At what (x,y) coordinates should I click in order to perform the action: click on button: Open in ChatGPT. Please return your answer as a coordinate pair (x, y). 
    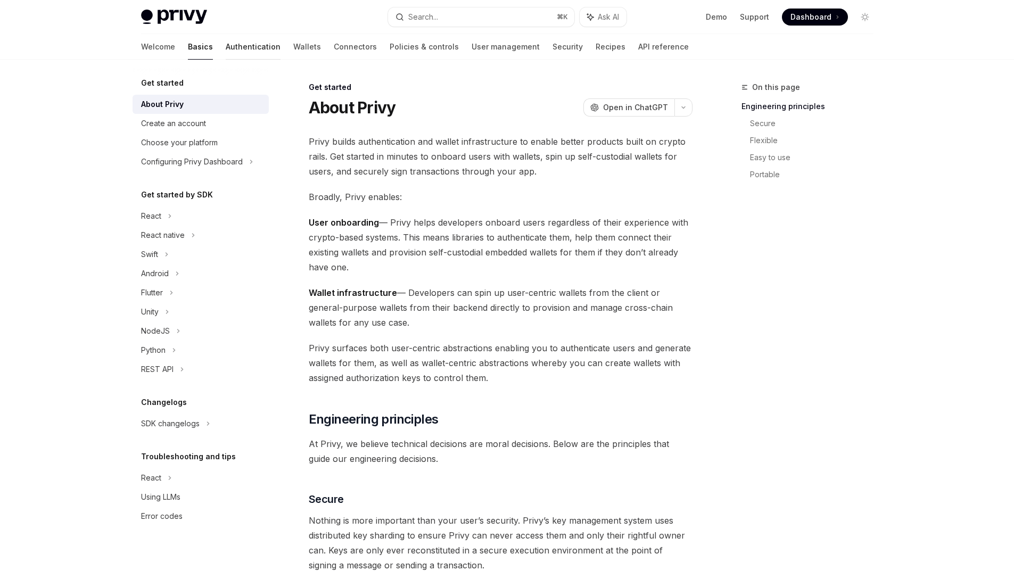
    Looking at the image, I should click on (628, 107).